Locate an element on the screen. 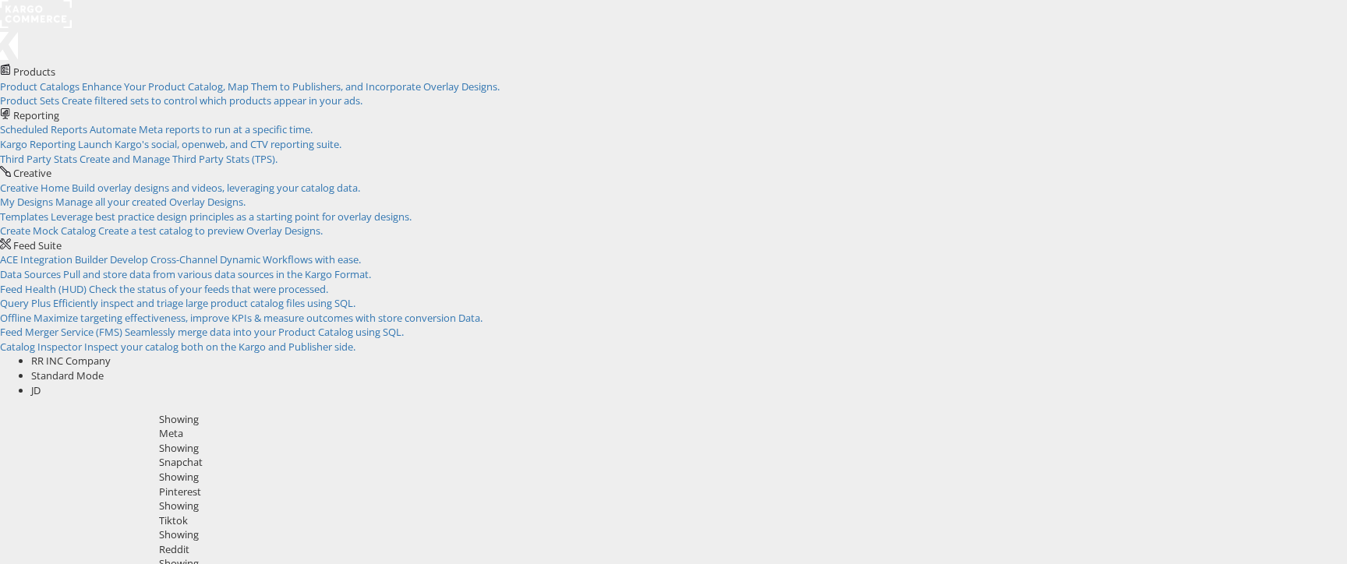 This screenshot has height=564, width=1347. span: Reporting is located at coordinates (36, 115).